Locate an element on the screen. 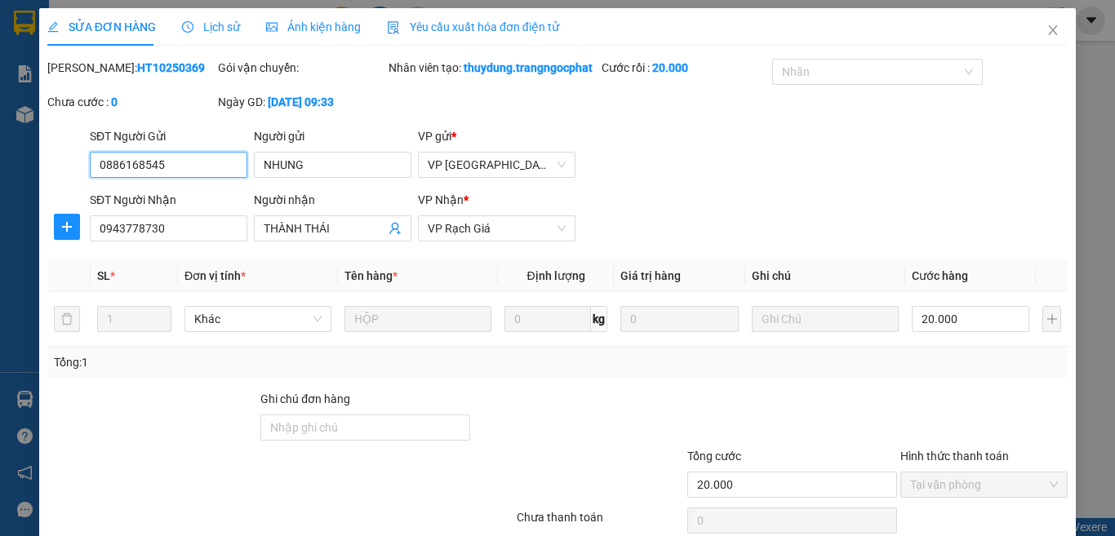  span: Tên hàng is located at coordinates (371, 276).